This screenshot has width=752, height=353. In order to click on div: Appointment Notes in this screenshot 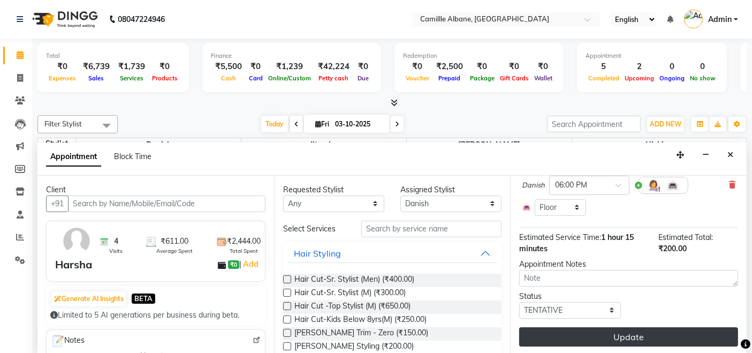, I will do `click(628, 264)`.